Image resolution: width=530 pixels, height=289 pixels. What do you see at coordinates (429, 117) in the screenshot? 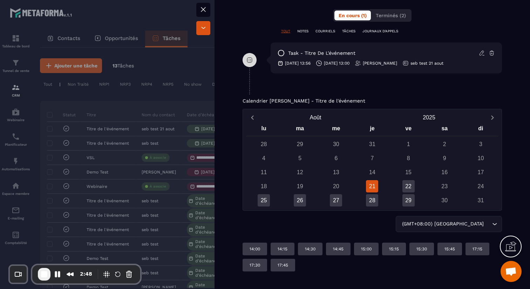
I see `button: Open years overlay` at bounding box center [429, 117].